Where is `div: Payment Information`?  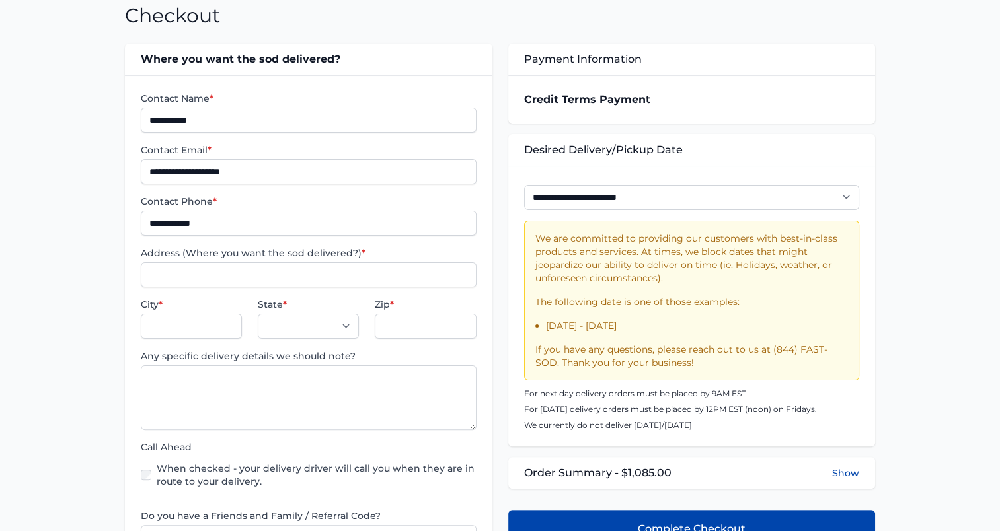
div: Payment Information is located at coordinates (691, 59).